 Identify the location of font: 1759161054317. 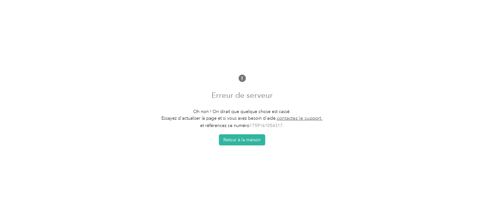
(266, 125).